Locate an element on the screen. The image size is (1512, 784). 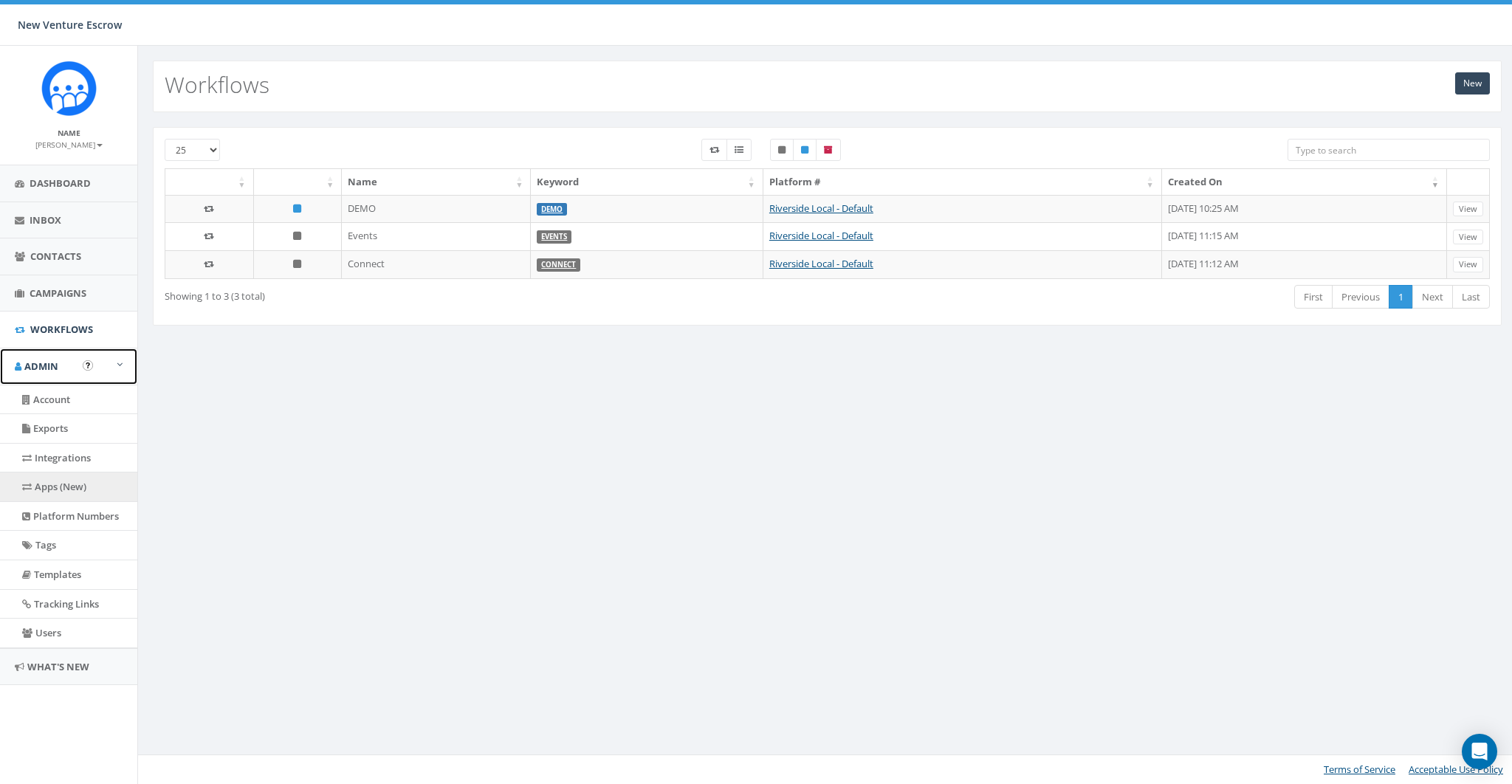
label: Archived is located at coordinates (829, 150).